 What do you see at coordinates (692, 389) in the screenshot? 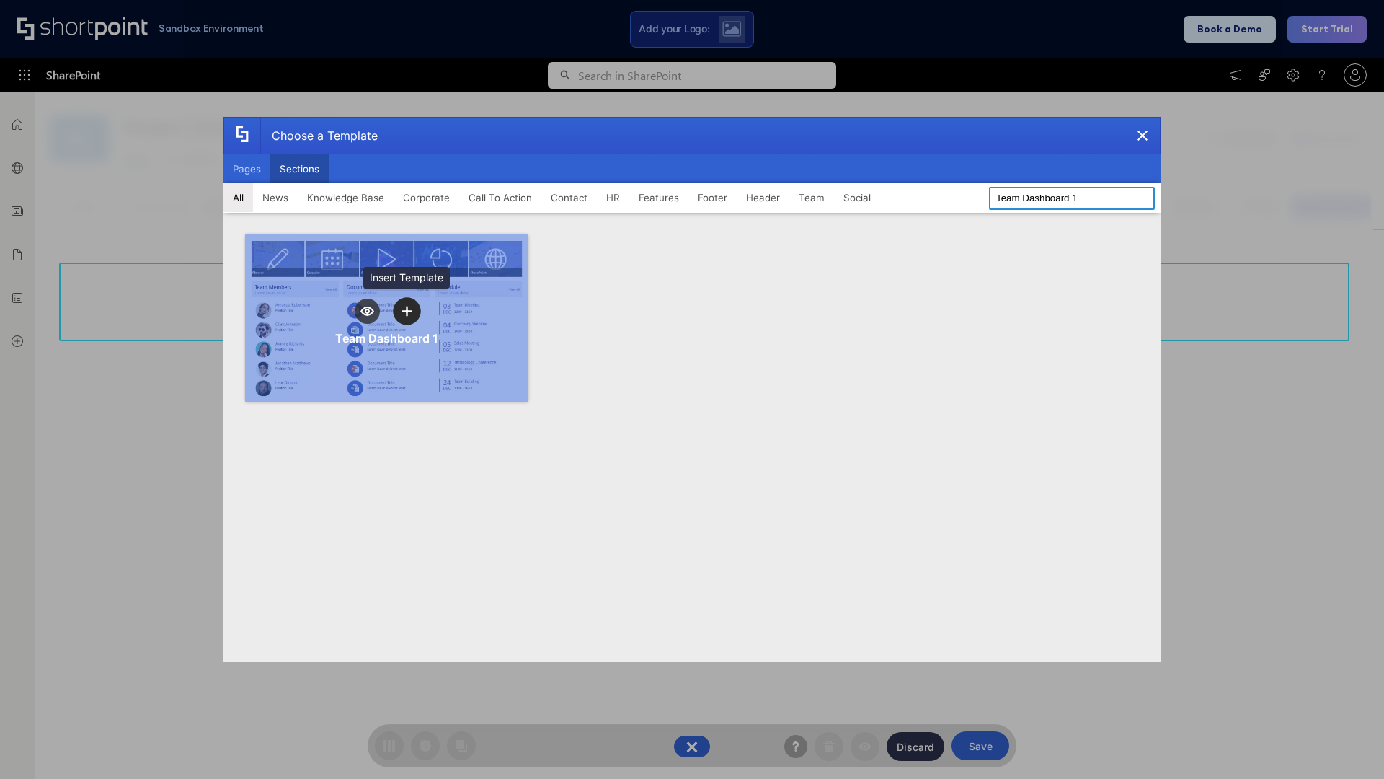
I see `div: template selector` at bounding box center [692, 389].